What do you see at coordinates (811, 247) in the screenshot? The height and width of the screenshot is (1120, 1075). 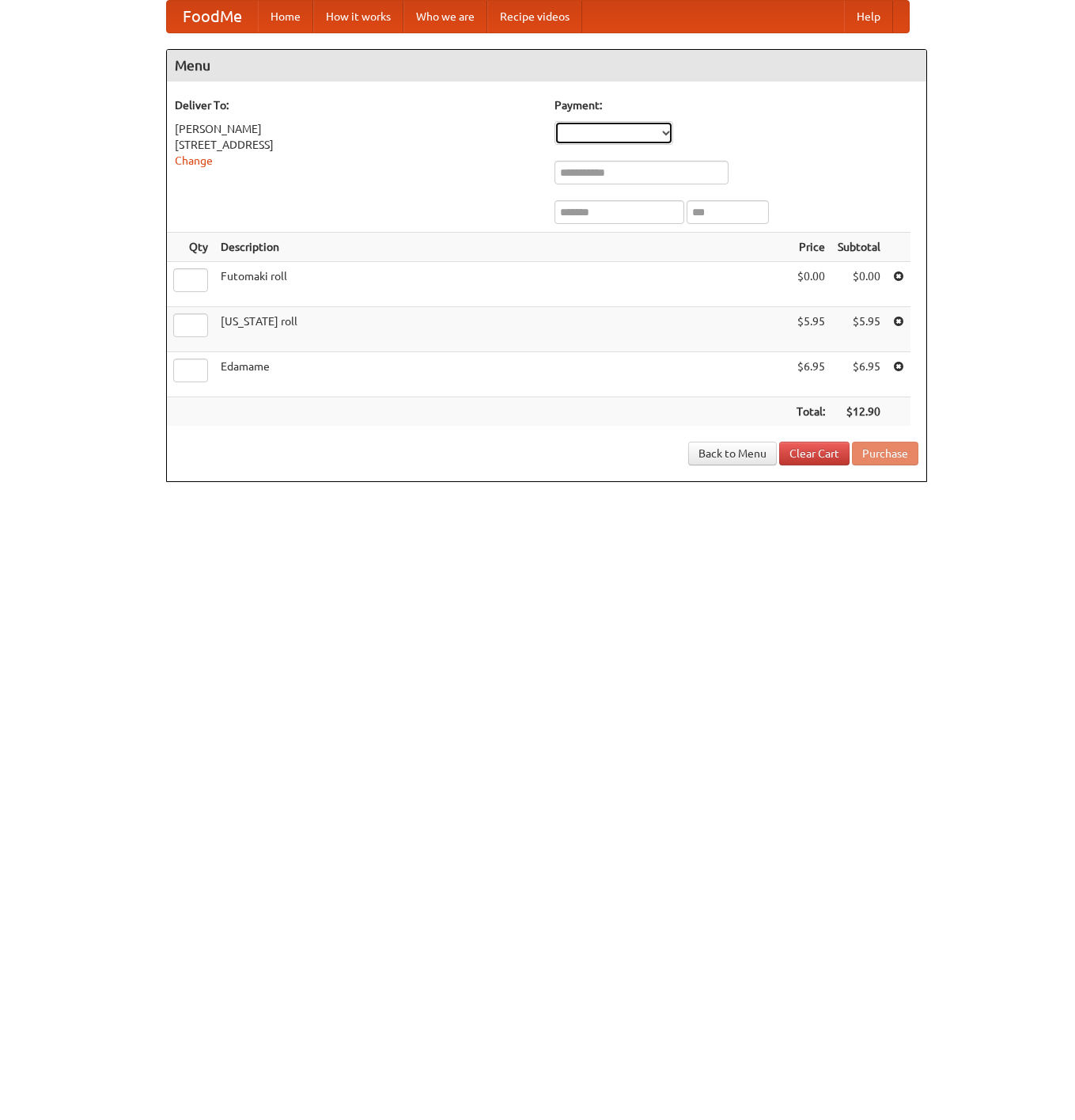 I see `th: Price` at bounding box center [811, 247].